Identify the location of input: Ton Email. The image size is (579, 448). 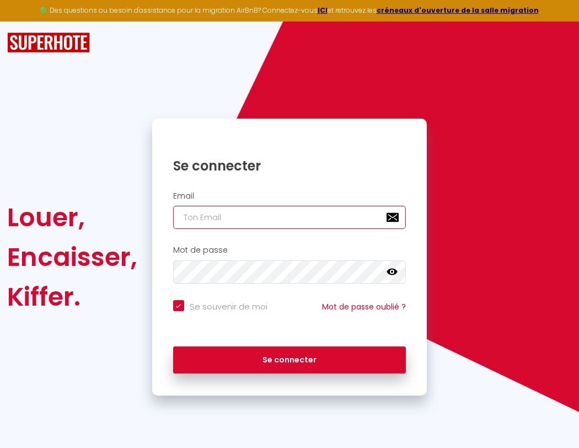
(289, 217).